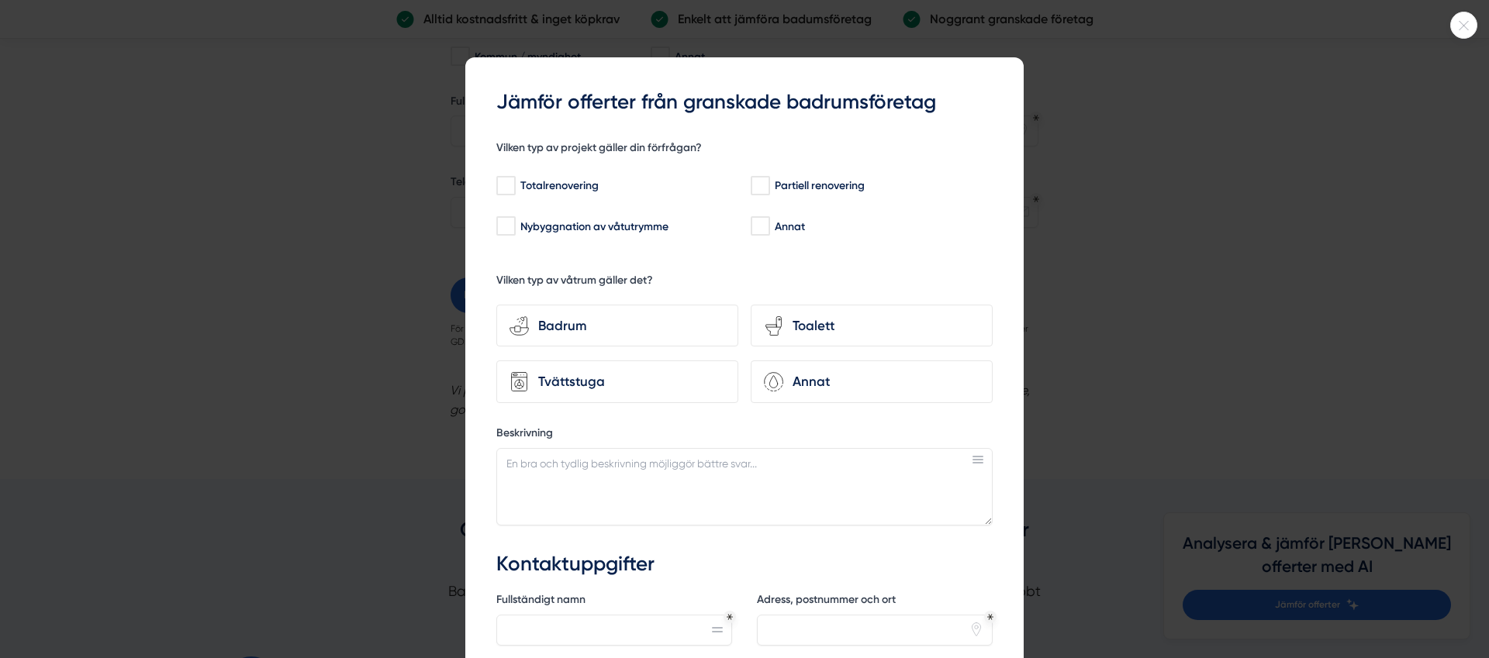 This screenshot has height=658, width=1489. Describe the element at coordinates (614, 602) in the screenshot. I see `label: Fullständigt namn` at that location.